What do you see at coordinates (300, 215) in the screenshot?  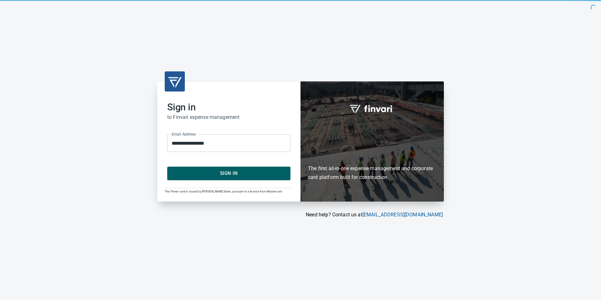 I see `p: Need help? Contact us at` at bounding box center [300, 215].